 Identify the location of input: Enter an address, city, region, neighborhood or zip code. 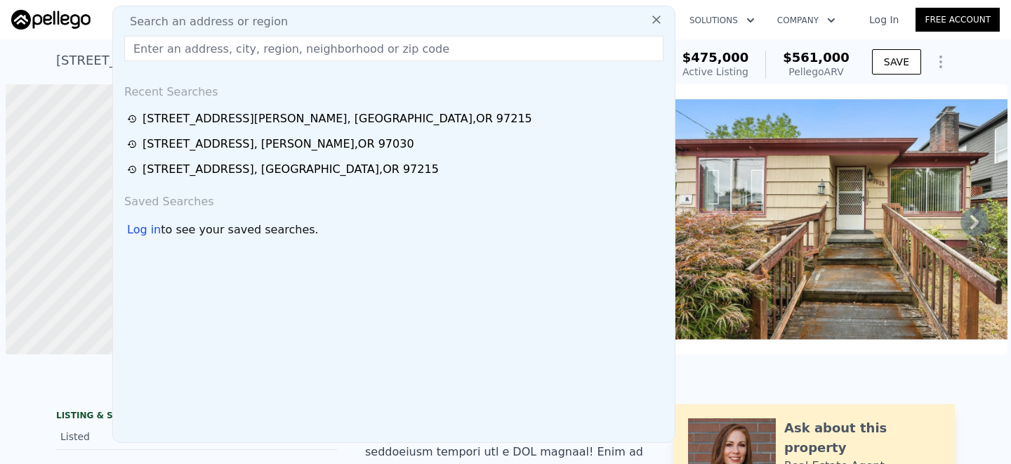
(394, 48).